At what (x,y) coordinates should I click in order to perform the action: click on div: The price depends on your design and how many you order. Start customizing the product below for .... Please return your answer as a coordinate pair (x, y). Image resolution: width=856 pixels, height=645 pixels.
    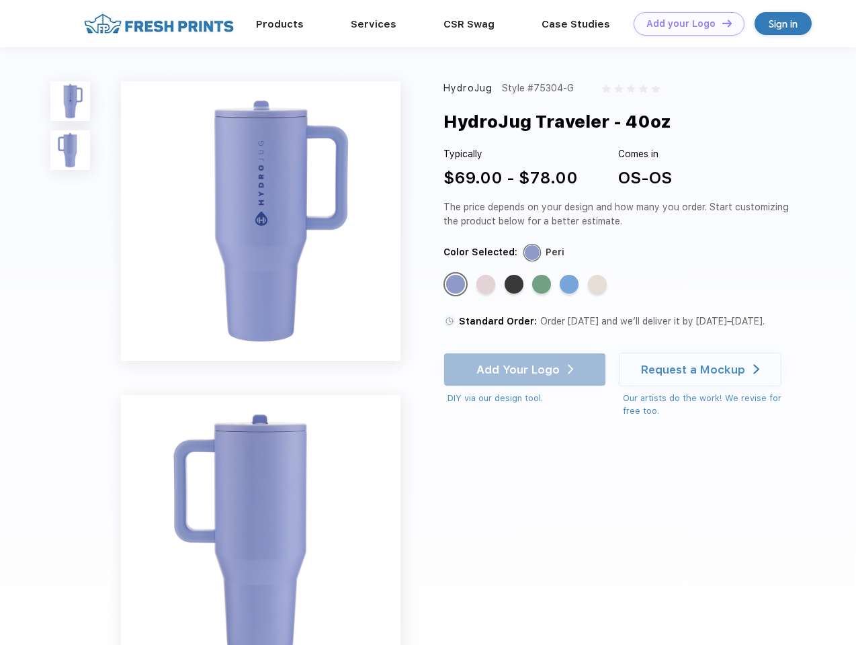
    Looking at the image, I should click on (619, 214).